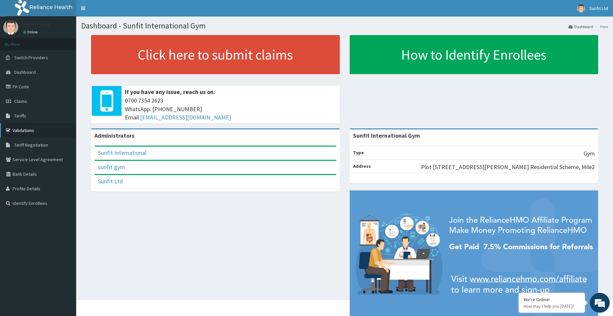 The height and width of the screenshot is (316, 613). I want to click on span: Claims, so click(21, 101).